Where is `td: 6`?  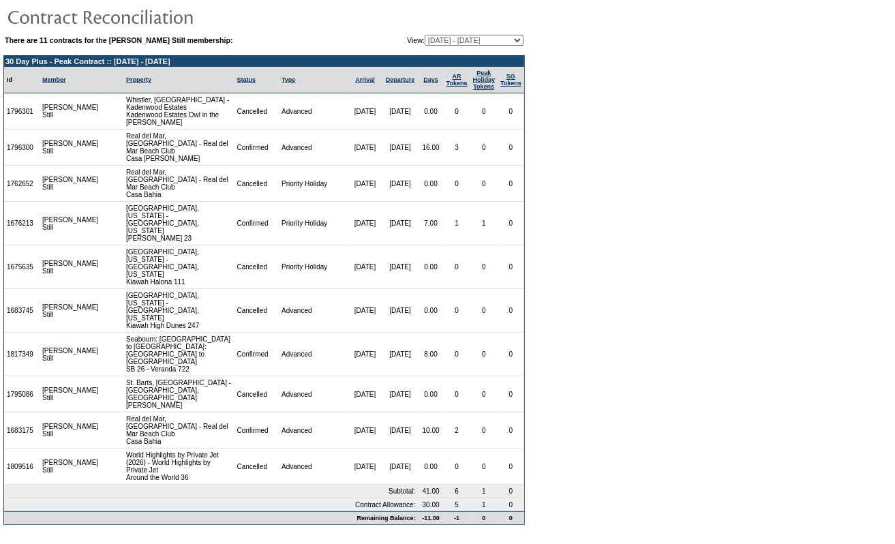
td: 6 is located at coordinates (457, 492).